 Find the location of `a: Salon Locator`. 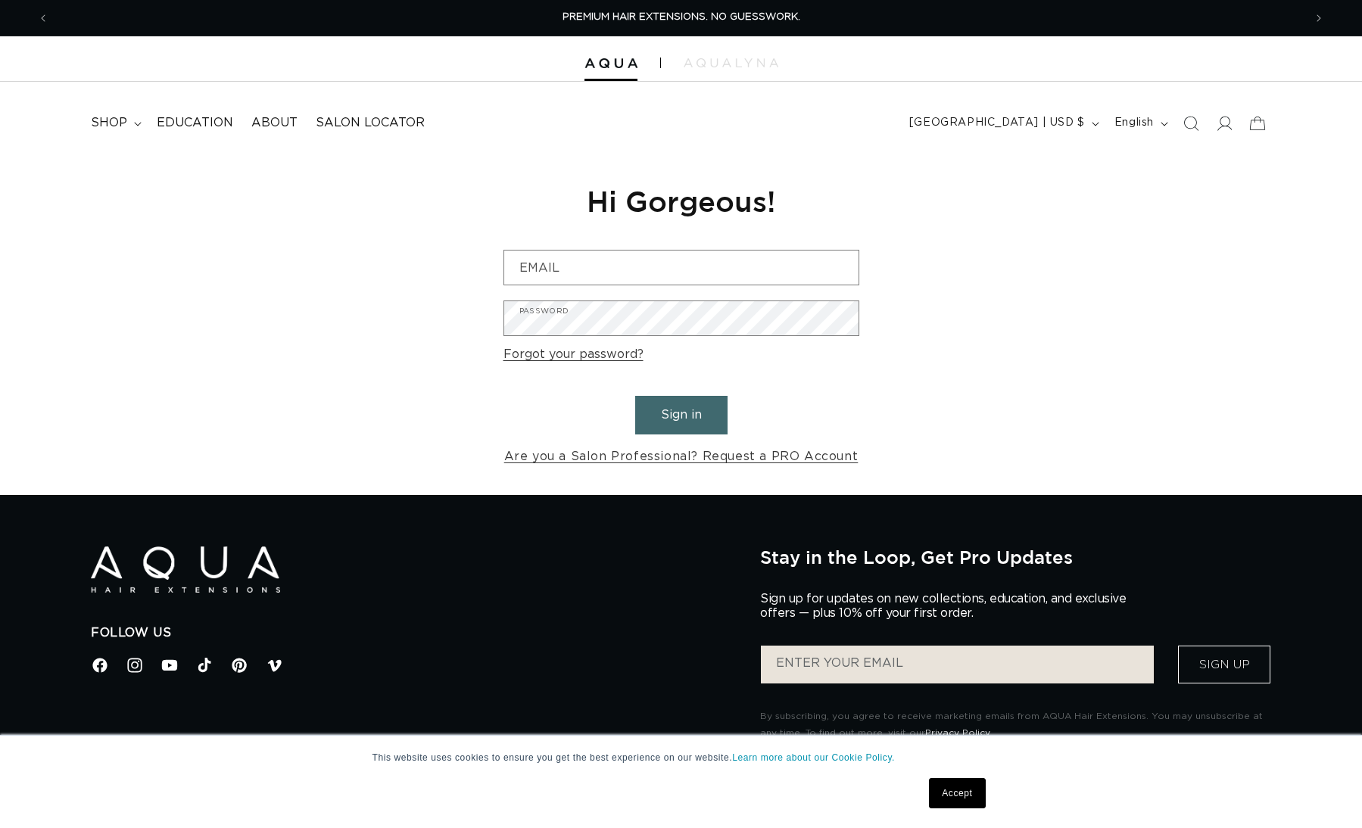

a: Salon Locator is located at coordinates (370, 123).